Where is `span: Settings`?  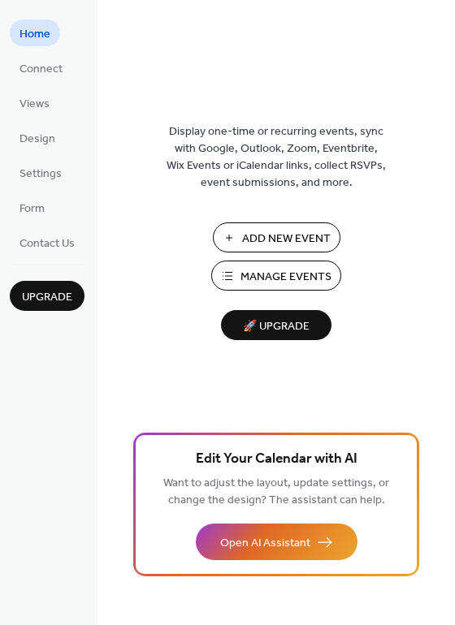
span: Settings is located at coordinates (41, 174).